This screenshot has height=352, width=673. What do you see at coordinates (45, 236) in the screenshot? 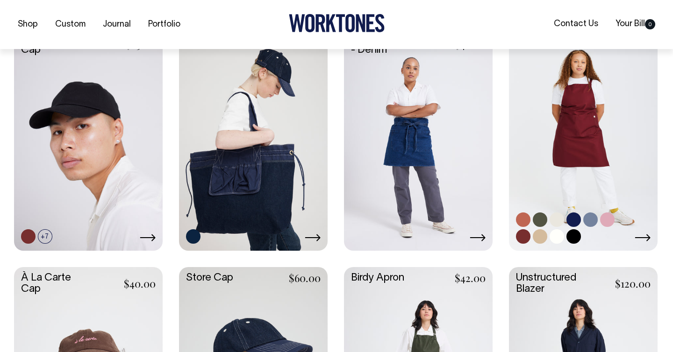
I see `span: +7` at bounding box center [45, 236].